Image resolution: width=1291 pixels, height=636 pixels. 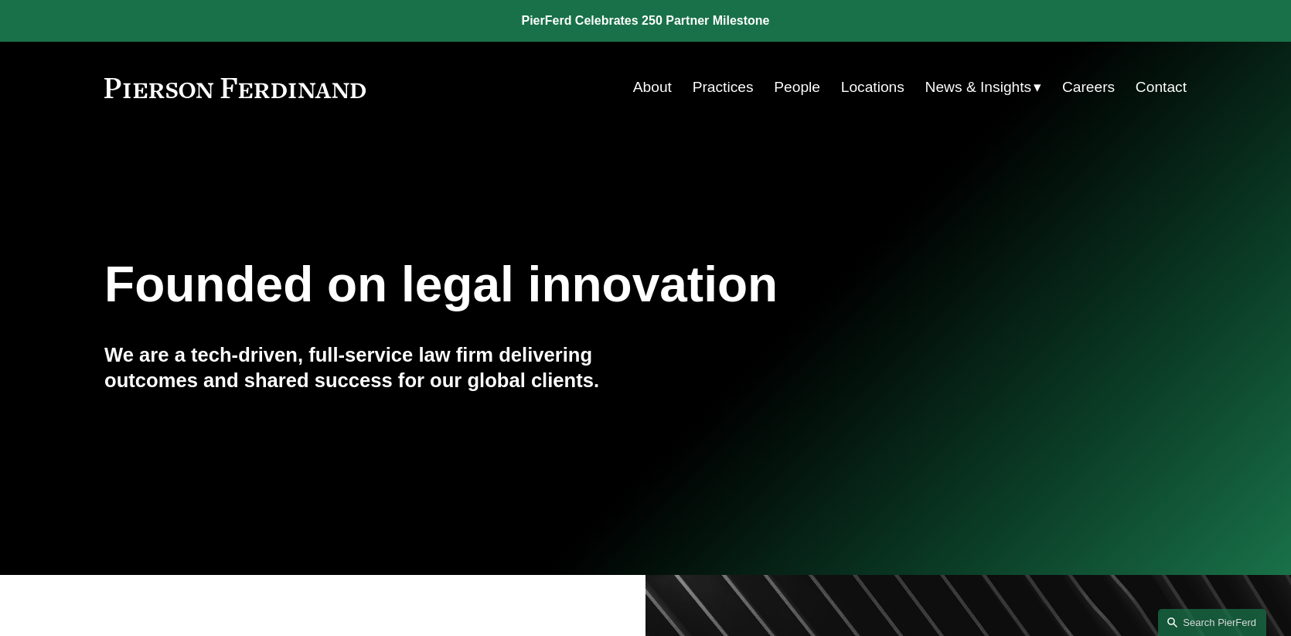 I want to click on a: Careers, so click(x=1088, y=87).